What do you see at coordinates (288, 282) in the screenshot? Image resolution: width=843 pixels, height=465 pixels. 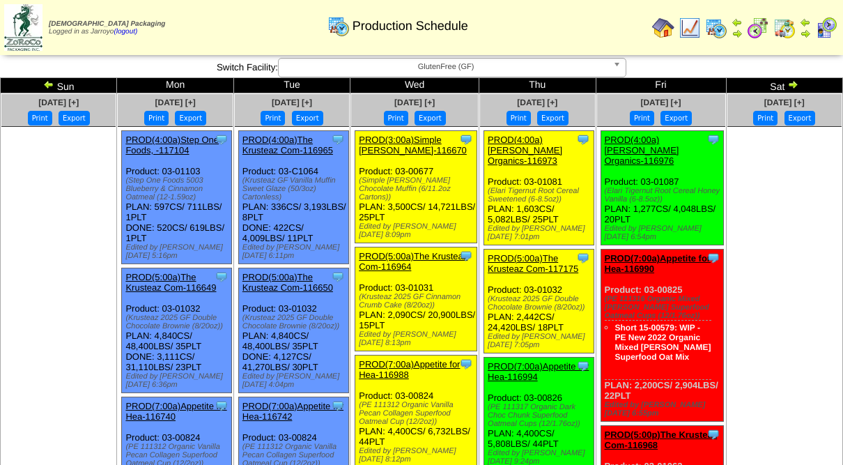 I see `a: PROD(5:00a)The Krusteaz Com-116650` at bounding box center [288, 282].